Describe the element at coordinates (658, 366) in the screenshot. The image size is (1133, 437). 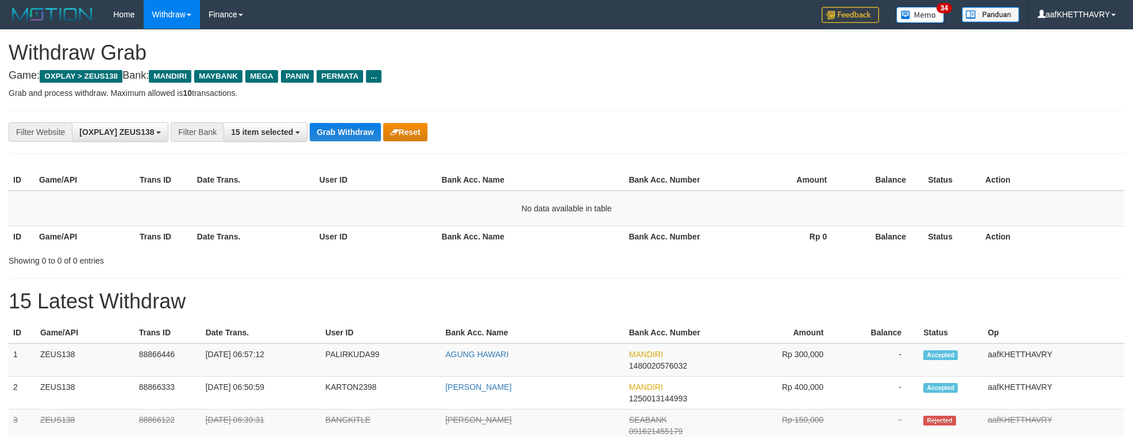
I see `span: Copy 1480020576032 to clipboard` at that location.